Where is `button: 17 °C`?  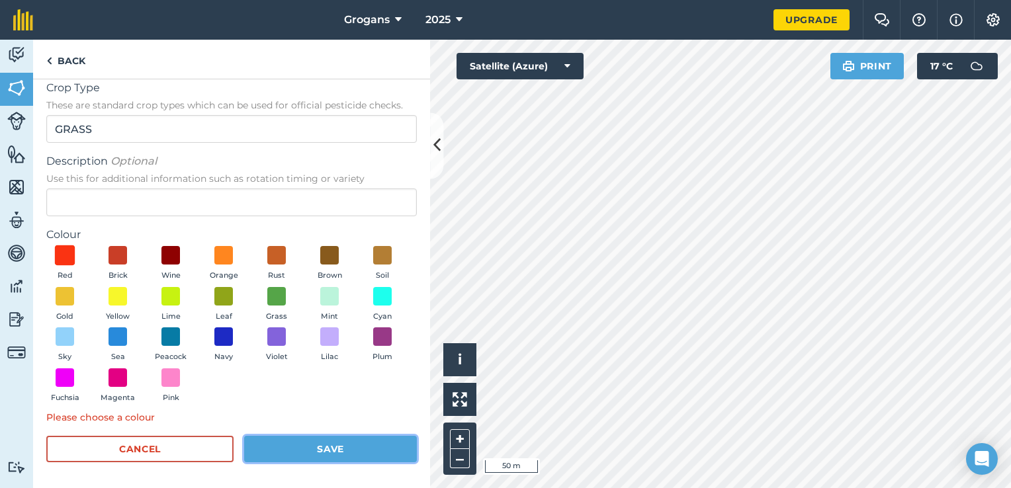
button: 17 °C is located at coordinates (957, 66).